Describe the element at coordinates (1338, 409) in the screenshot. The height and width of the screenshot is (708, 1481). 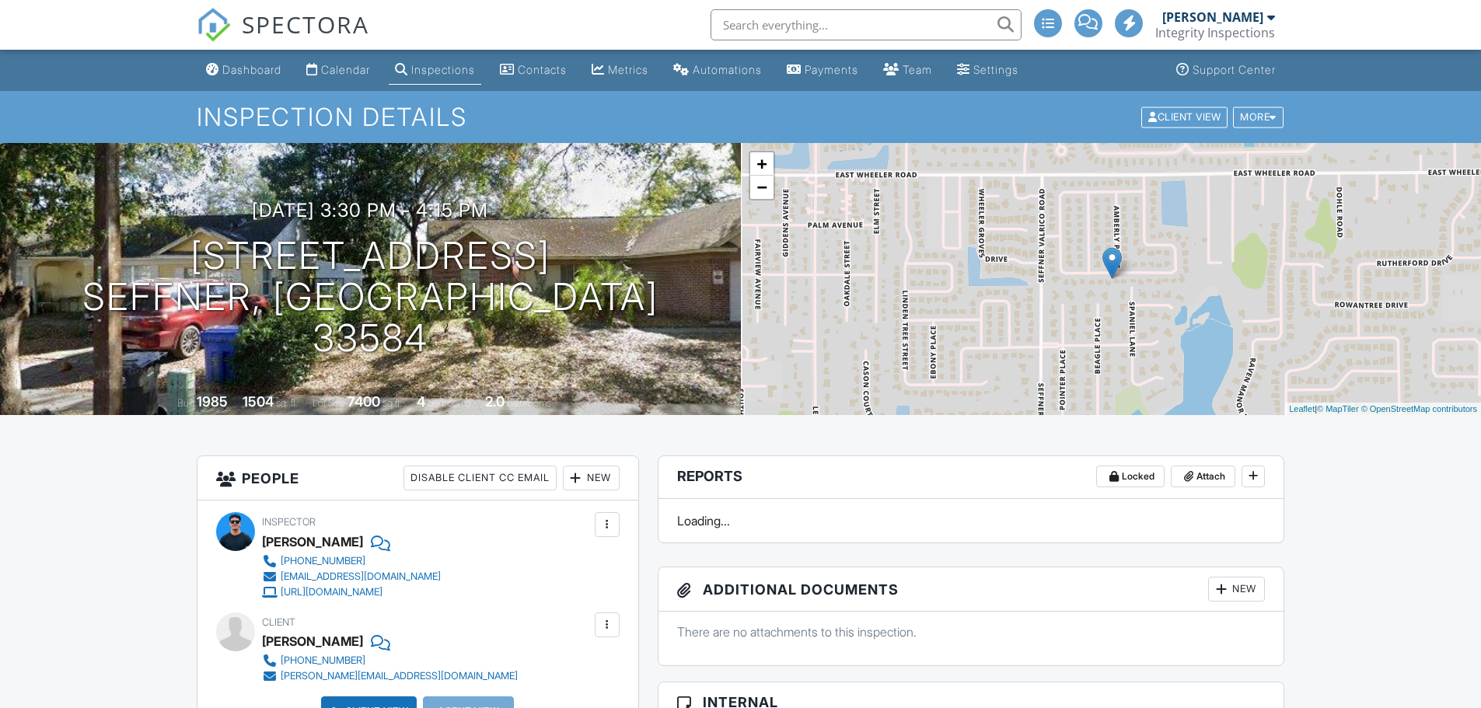
I see `a: © MapTiler` at that location.